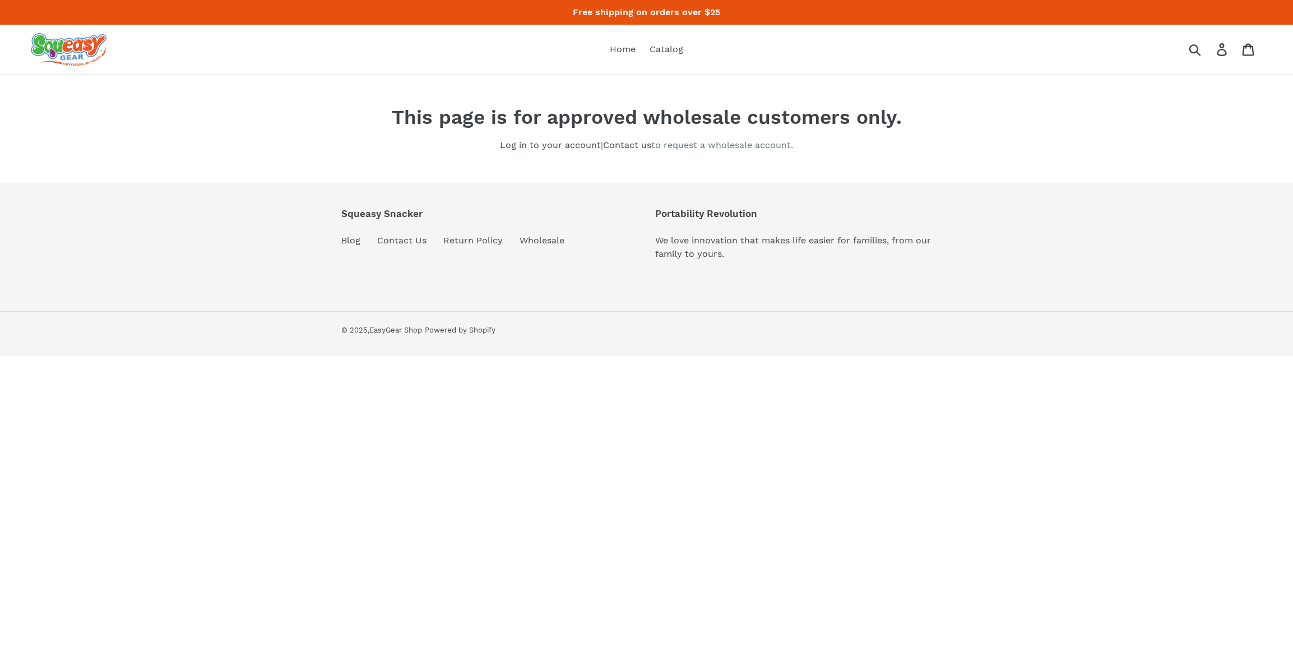 The height and width of the screenshot is (655, 1293). Describe the element at coordinates (396, 330) in the screenshot. I see `a: EasyGear Shop` at that location.